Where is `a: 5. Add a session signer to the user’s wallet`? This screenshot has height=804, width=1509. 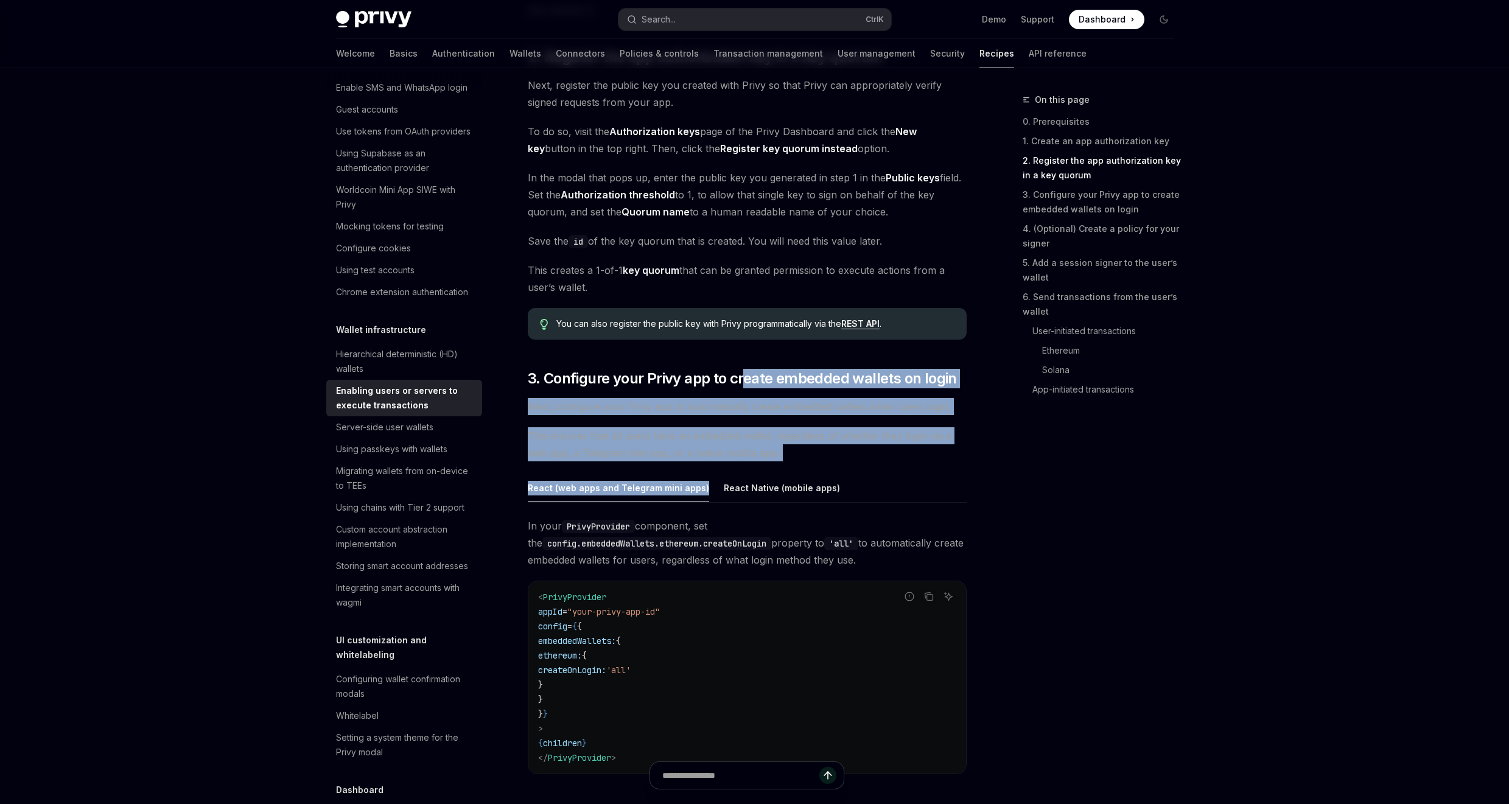 a: 5. Add a session signer to the user’s wallet is located at coordinates (1103, 270).